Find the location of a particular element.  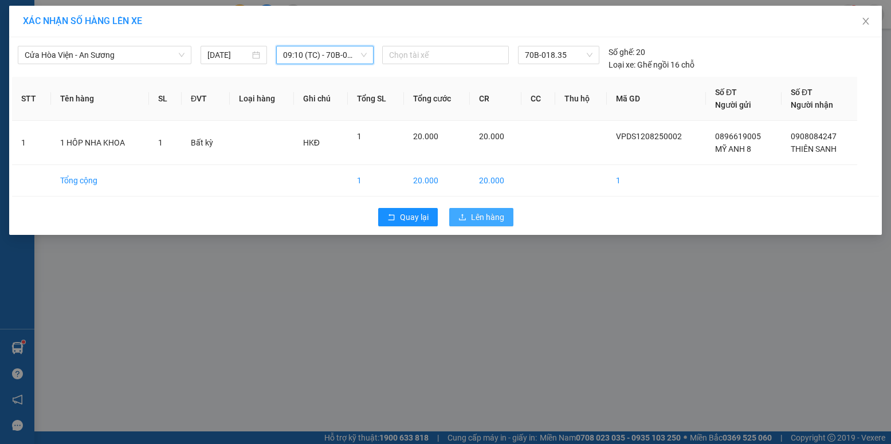

th: CC is located at coordinates (538, 99).